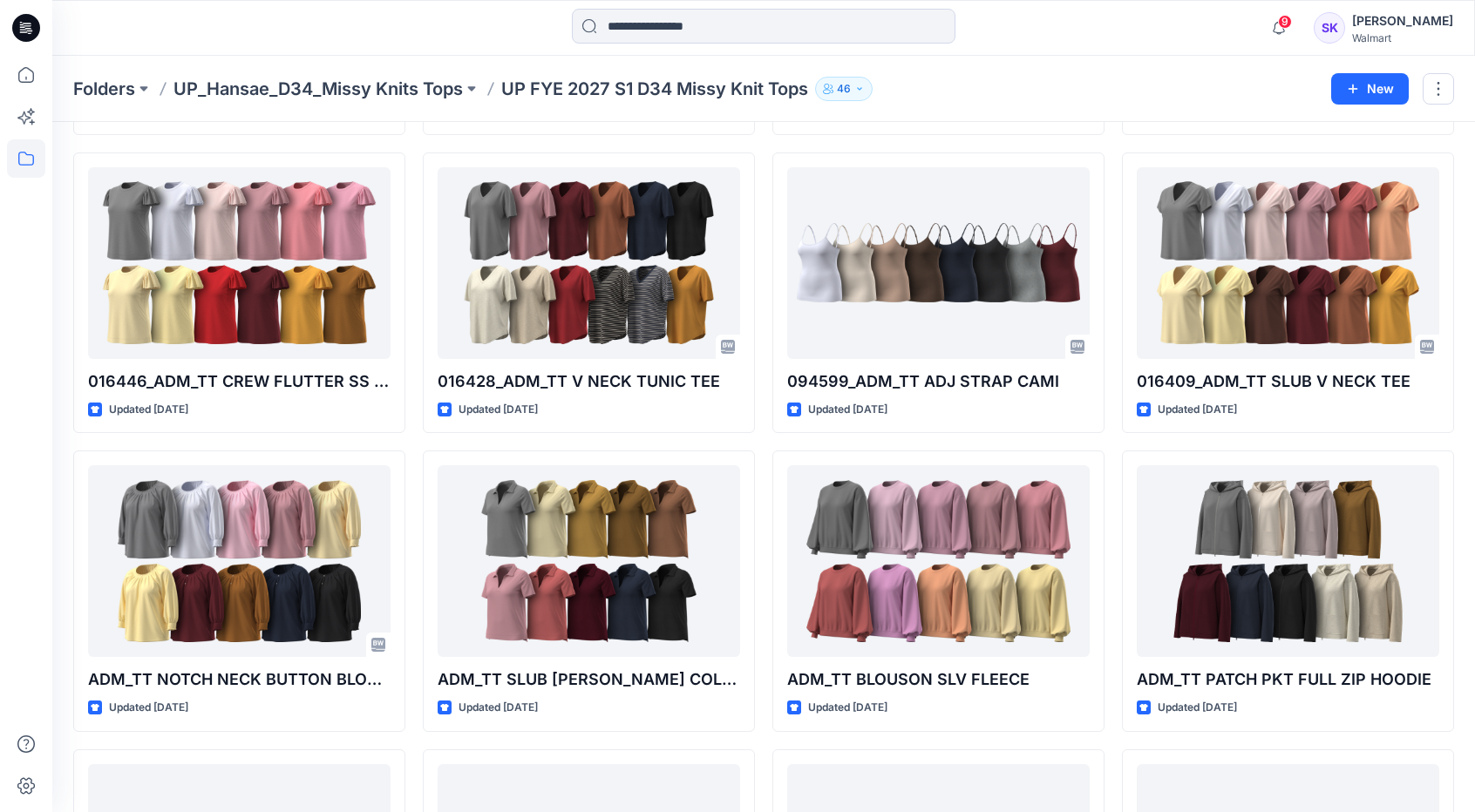 Image resolution: width=1475 pixels, height=812 pixels. What do you see at coordinates (843, 88) in the screenshot?
I see `p: 46` at bounding box center [843, 88].